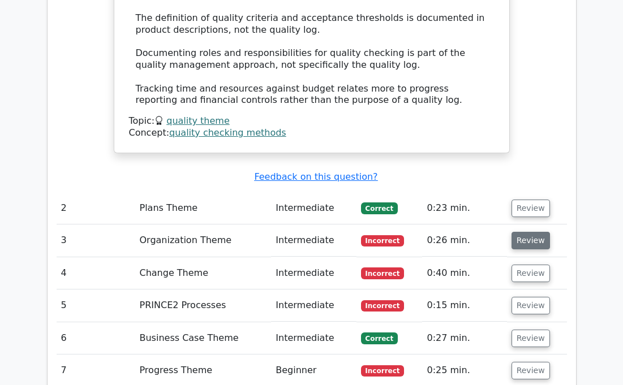 The height and width of the screenshot is (385, 623). I want to click on td: 0:23 min., so click(464, 208).